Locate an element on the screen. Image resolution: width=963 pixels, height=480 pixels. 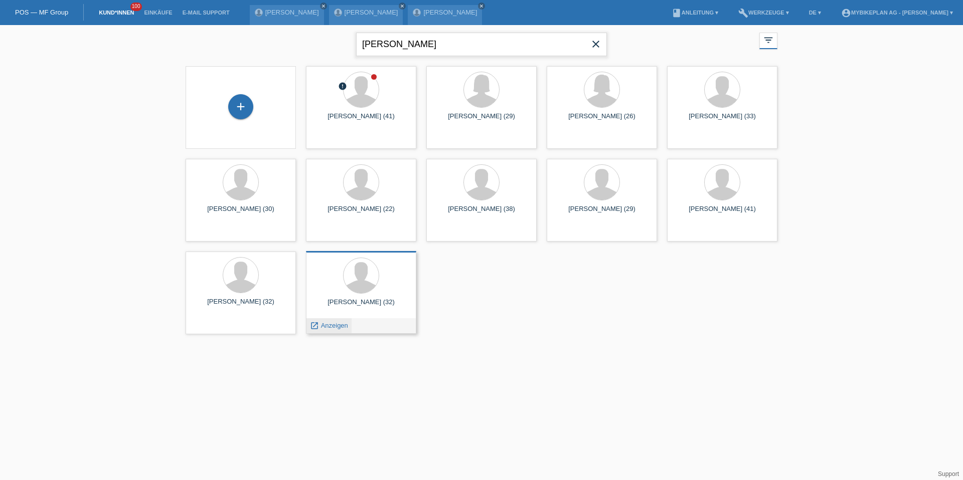
a: Support is located at coordinates (948, 474).